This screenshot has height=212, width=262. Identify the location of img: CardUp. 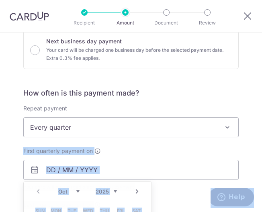
(29, 16).